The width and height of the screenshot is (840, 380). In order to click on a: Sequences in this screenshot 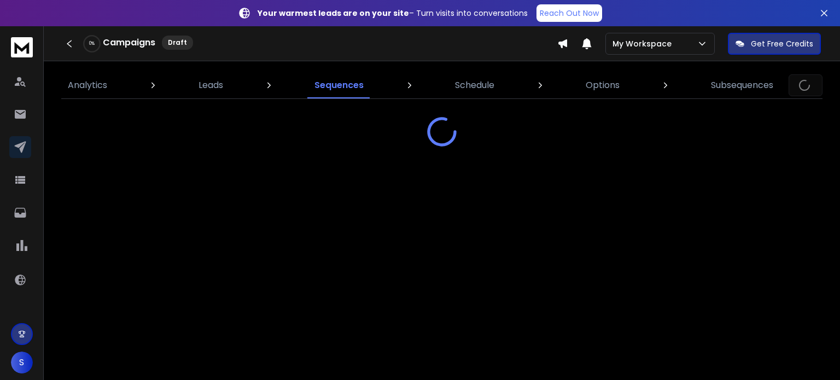, I will do `click(339, 85)`.